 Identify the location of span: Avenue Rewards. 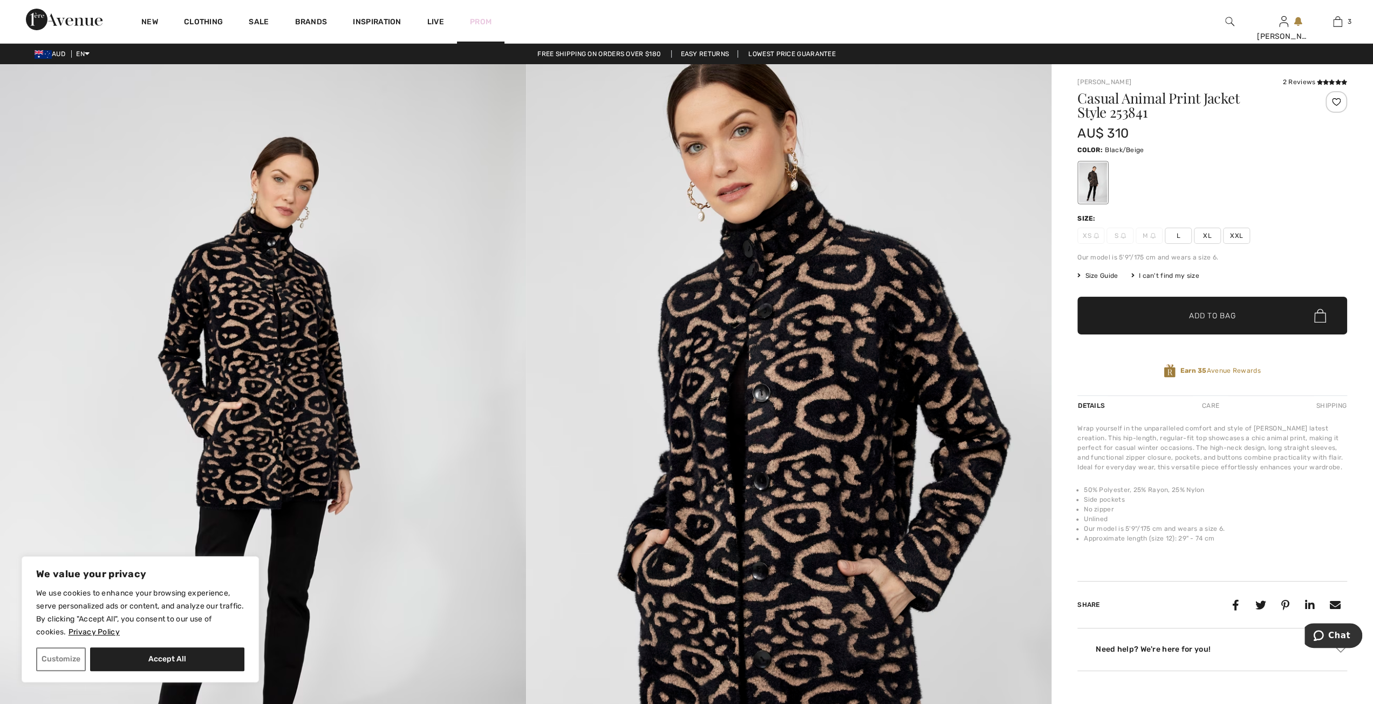
(1220, 371).